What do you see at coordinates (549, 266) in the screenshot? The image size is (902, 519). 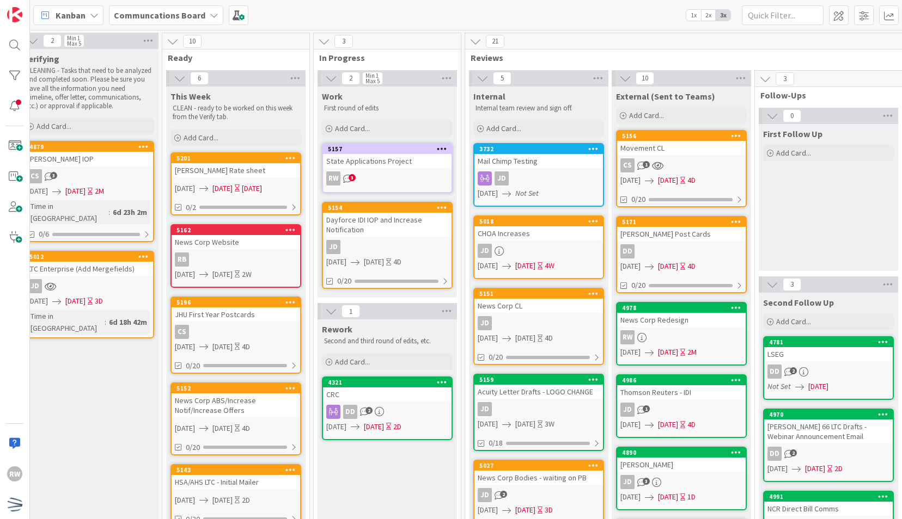 I see `div: 4W` at bounding box center [549, 266].